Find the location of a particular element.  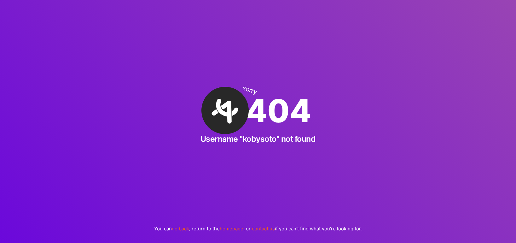

div: 404 is located at coordinates (258, 110).